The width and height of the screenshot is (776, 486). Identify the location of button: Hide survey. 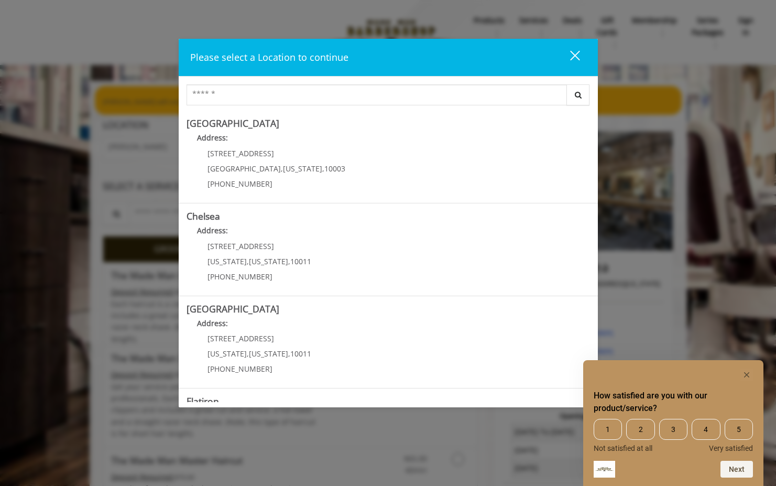
(747, 375).